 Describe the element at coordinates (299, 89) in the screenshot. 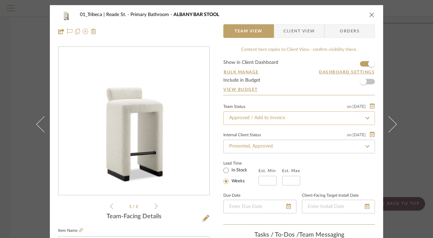

I see `a: View Budget` at that location.